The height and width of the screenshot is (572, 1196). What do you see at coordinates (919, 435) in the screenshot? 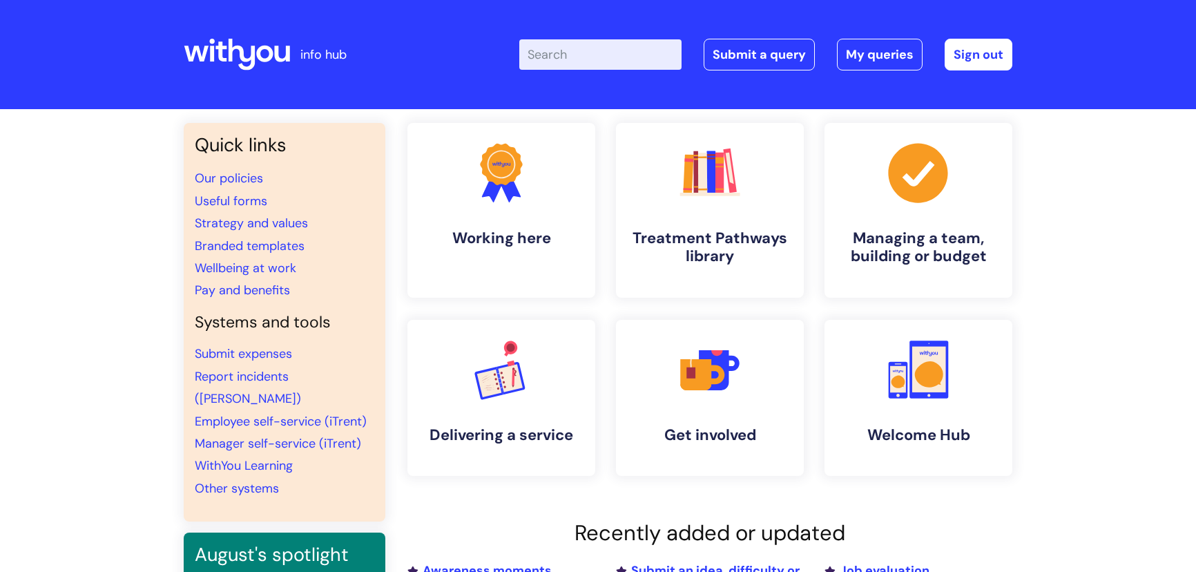
I see `h4: Welcome Hub` at bounding box center [919, 435].